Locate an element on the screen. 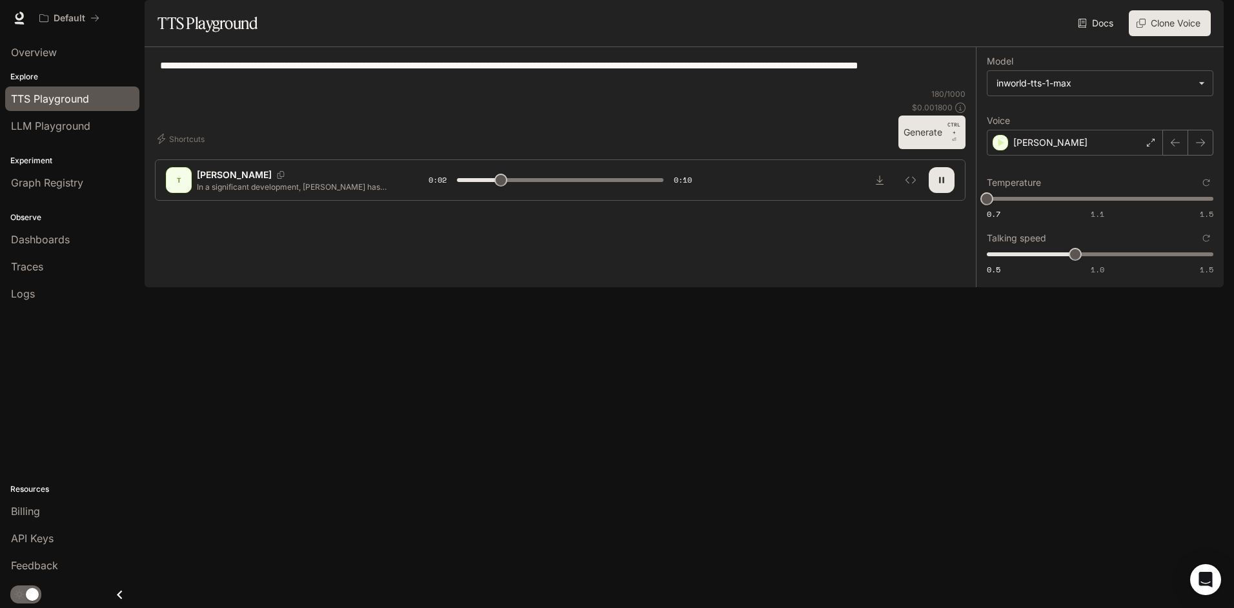 Image resolution: width=1234 pixels, height=608 pixels. span: 0.7 is located at coordinates (993, 214).